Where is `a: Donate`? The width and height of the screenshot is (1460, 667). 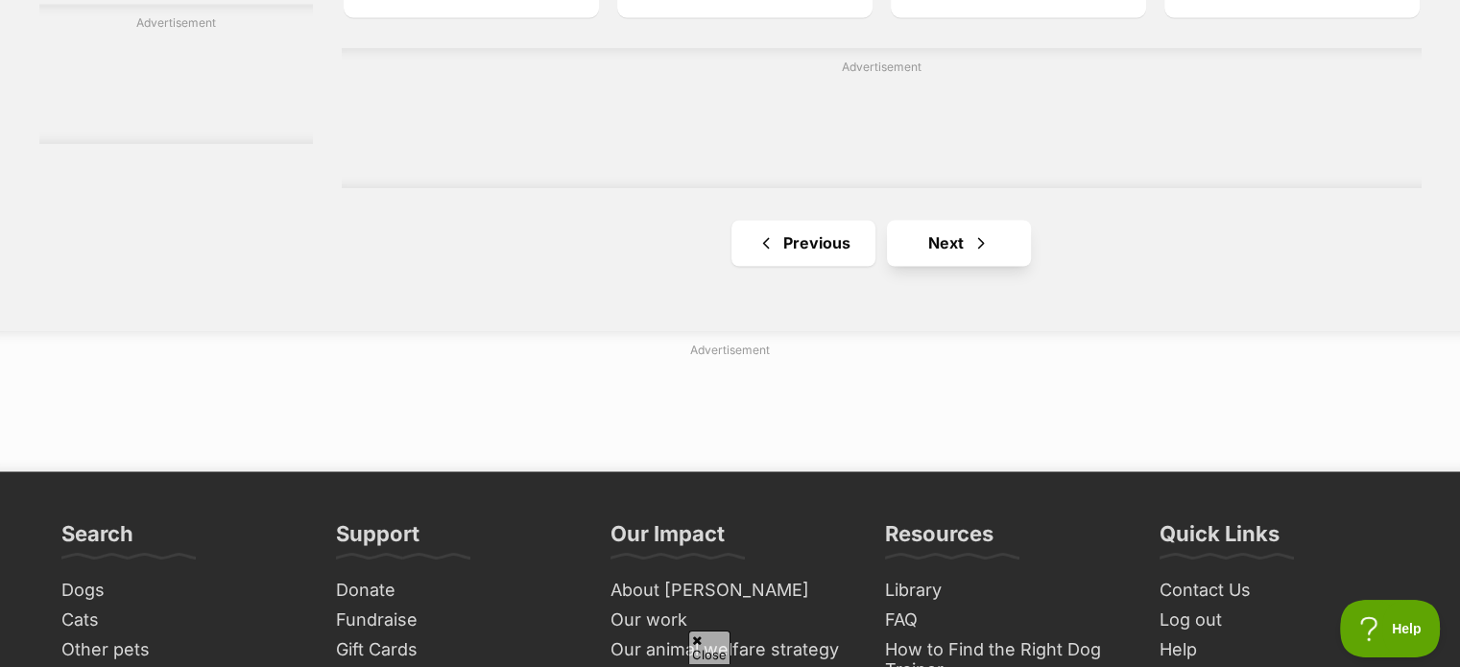
a: Donate is located at coordinates (456, 589).